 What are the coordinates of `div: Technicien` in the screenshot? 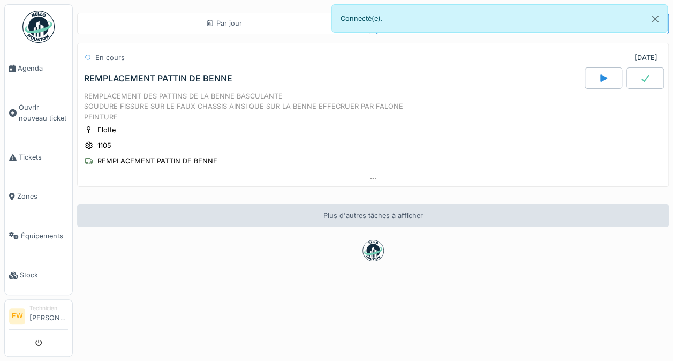 It's located at (49, 308).